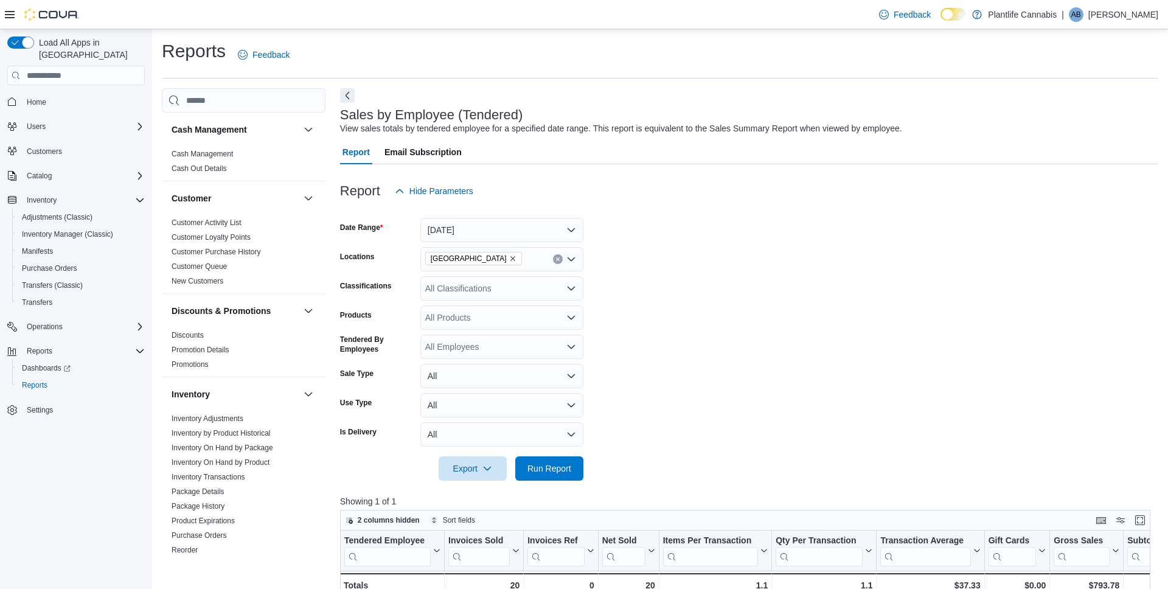  What do you see at coordinates (200, 350) in the screenshot?
I see `a: Promotion Details` at bounding box center [200, 350].